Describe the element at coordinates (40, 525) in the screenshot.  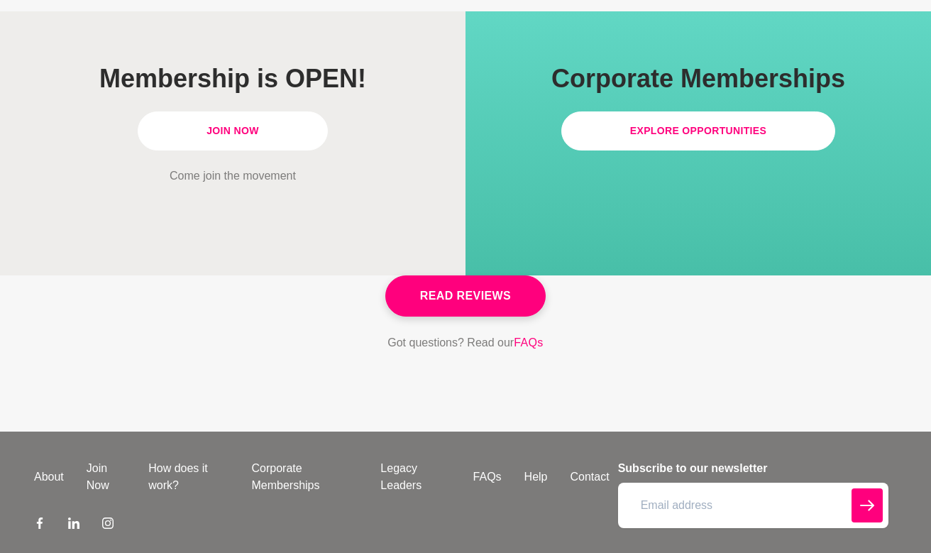
I see `a: Facebook` at that location.